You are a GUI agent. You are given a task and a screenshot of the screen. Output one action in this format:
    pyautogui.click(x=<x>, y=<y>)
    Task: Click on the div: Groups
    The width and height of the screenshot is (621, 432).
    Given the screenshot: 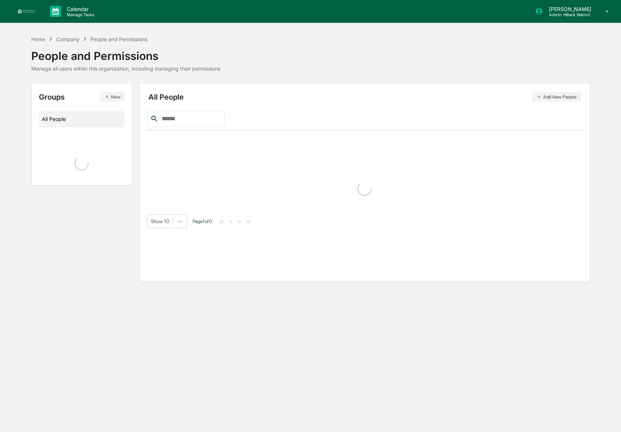 What is the action you would take?
    pyautogui.click(x=82, y=97)
    